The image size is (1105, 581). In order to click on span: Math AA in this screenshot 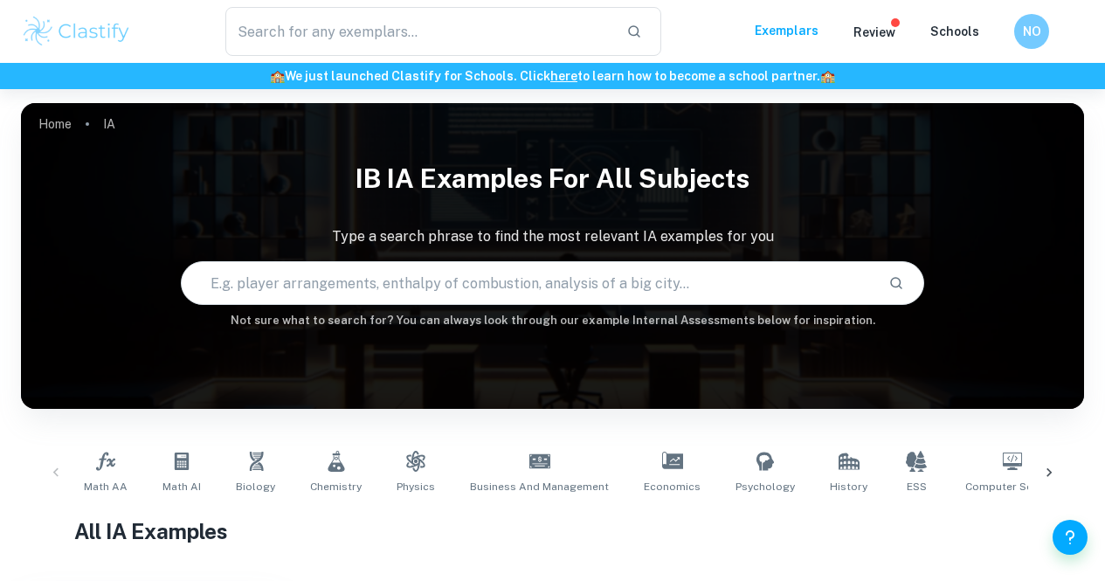, I will do `click(106, 487)`.